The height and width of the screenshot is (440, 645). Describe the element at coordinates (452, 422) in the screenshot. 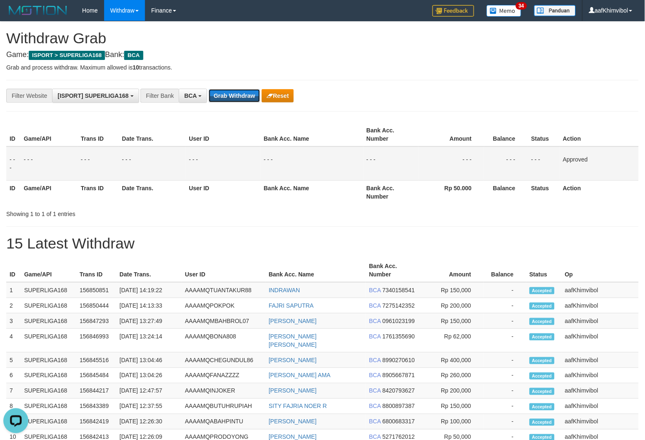

I see `td: Rp 100,000` at that location.